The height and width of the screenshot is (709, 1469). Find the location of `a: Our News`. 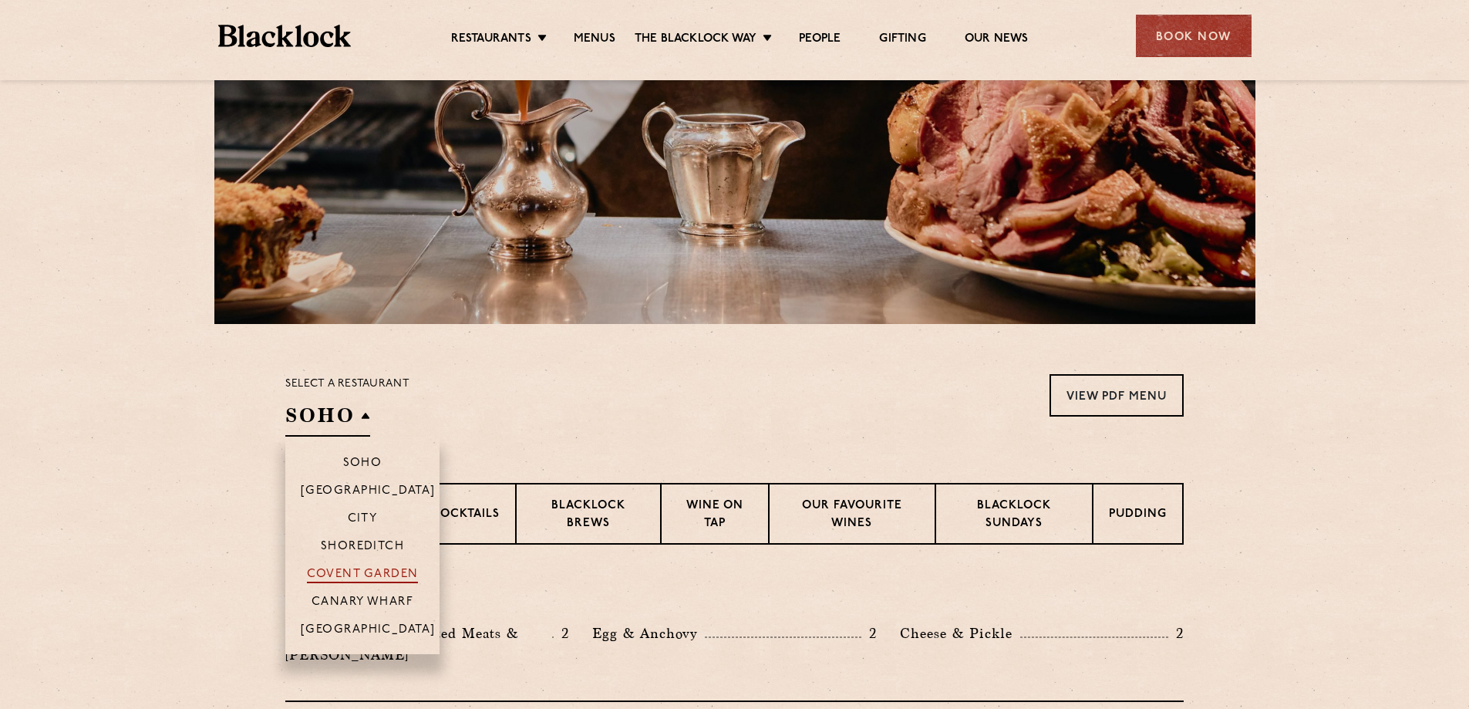

a: Our News is located at coordinates (996, 40).